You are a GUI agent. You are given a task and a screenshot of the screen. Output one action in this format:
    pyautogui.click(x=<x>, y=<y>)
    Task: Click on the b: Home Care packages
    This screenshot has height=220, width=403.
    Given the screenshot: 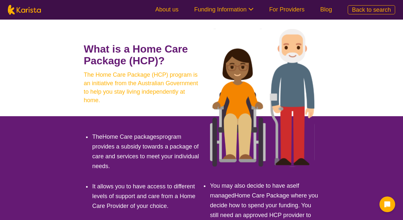 What is the action you would take?
    pyautogui.click(x=131, y=137)
    